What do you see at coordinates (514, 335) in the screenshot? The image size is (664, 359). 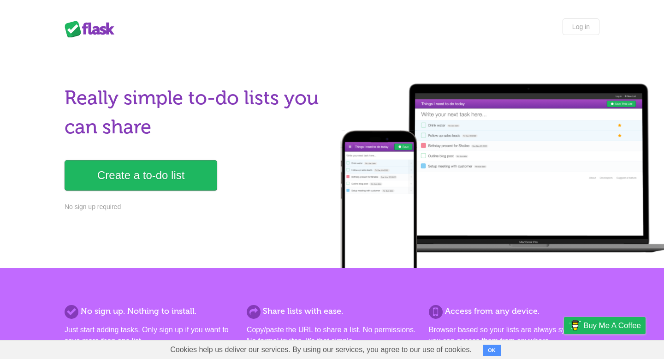 I see `p: Browser based so your lists are always synced and you can access them from anywhere.` at bounding box center [514, 335].